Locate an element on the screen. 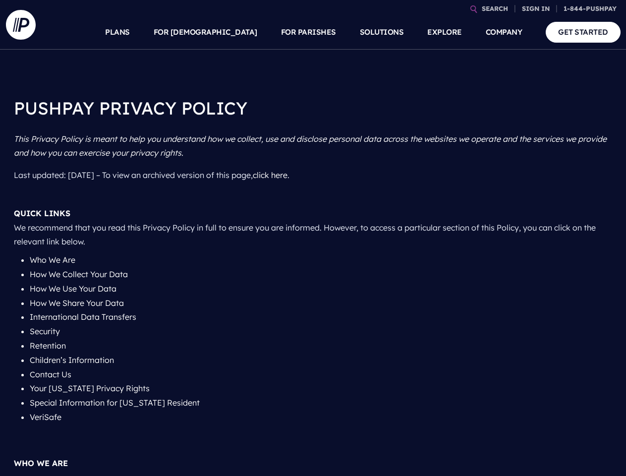 The height and width of the screenshot is (476, 626). a: Security is located at coordinates (45, 331).